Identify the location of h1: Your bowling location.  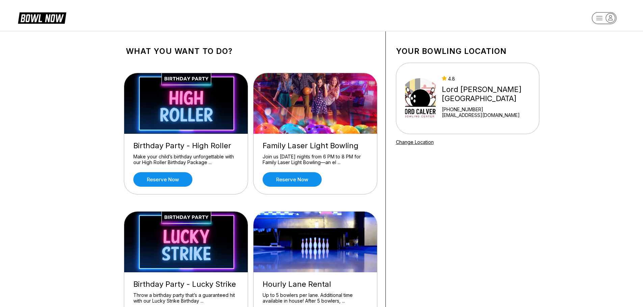
(467, 51).